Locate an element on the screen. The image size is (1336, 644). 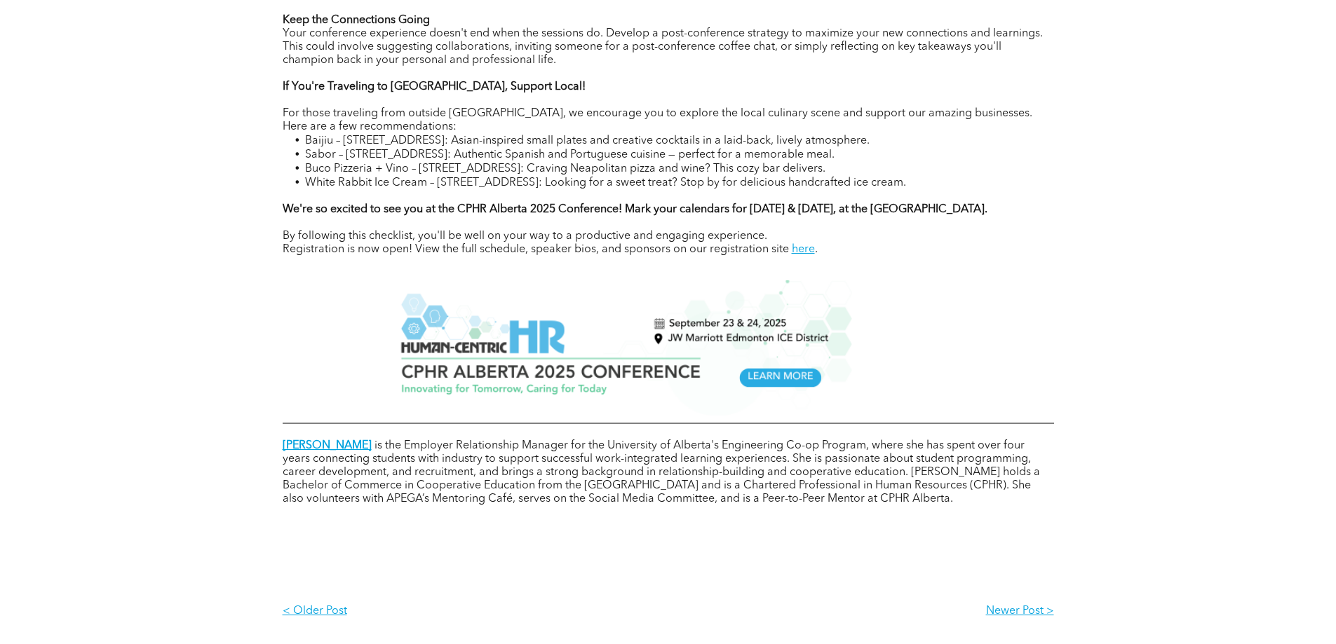
a: Newer Post > is located at coordinates (861, 612).